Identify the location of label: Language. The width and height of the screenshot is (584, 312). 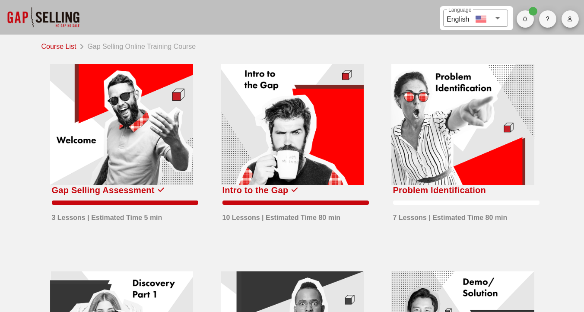
(460, 10).